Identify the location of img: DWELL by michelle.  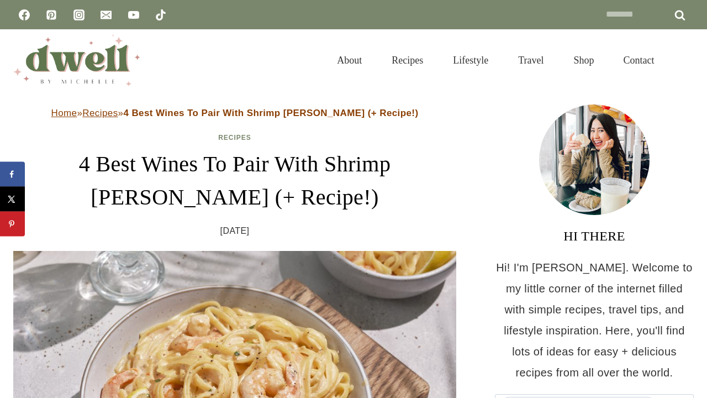
(77, 60).